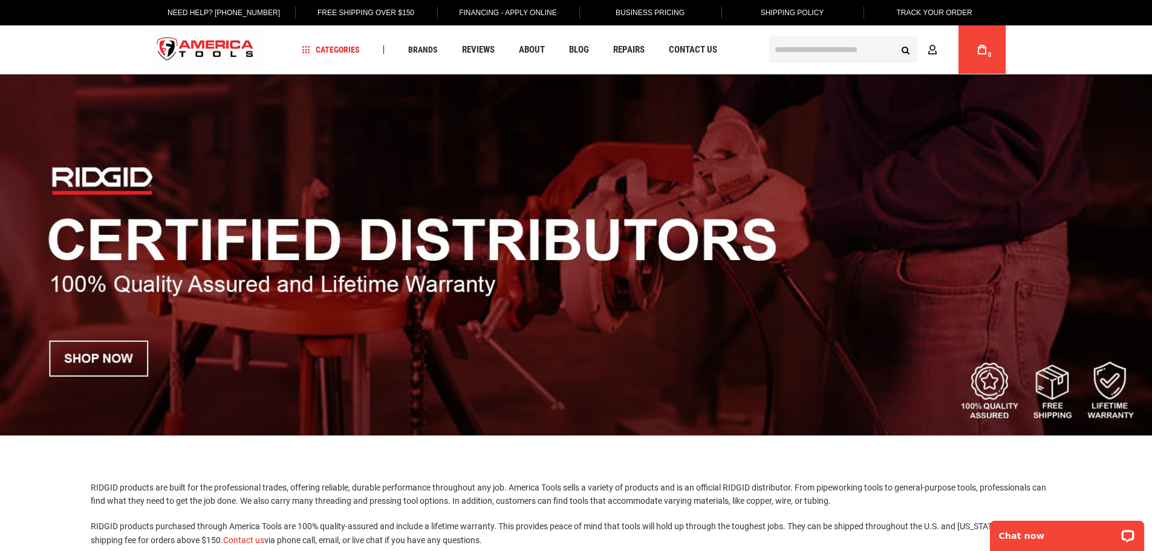 The image size is (1152, 551). I want to click on p: RIDGID products are built for the professional trades, offering reliable, durable performance thr..., so click(576, 494).